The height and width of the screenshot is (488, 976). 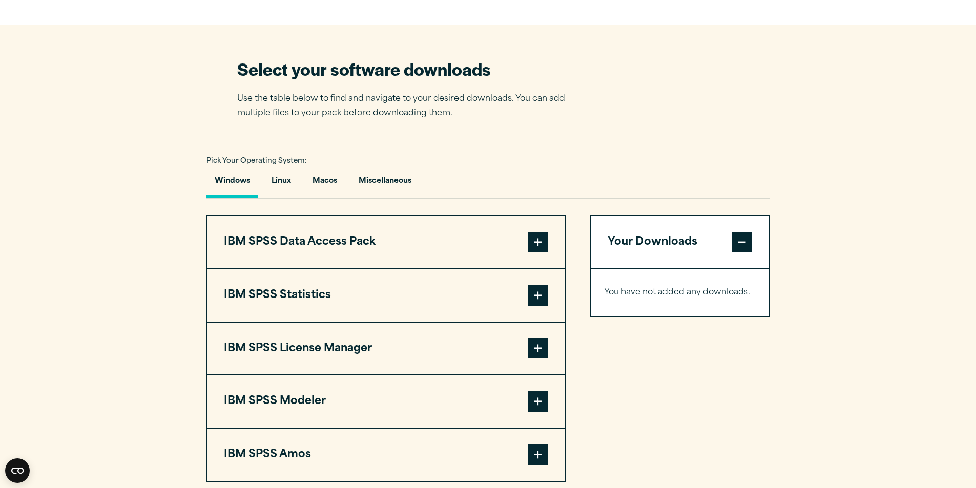 I want to click on button: Open CMP widget, so click(x=17, y=471).